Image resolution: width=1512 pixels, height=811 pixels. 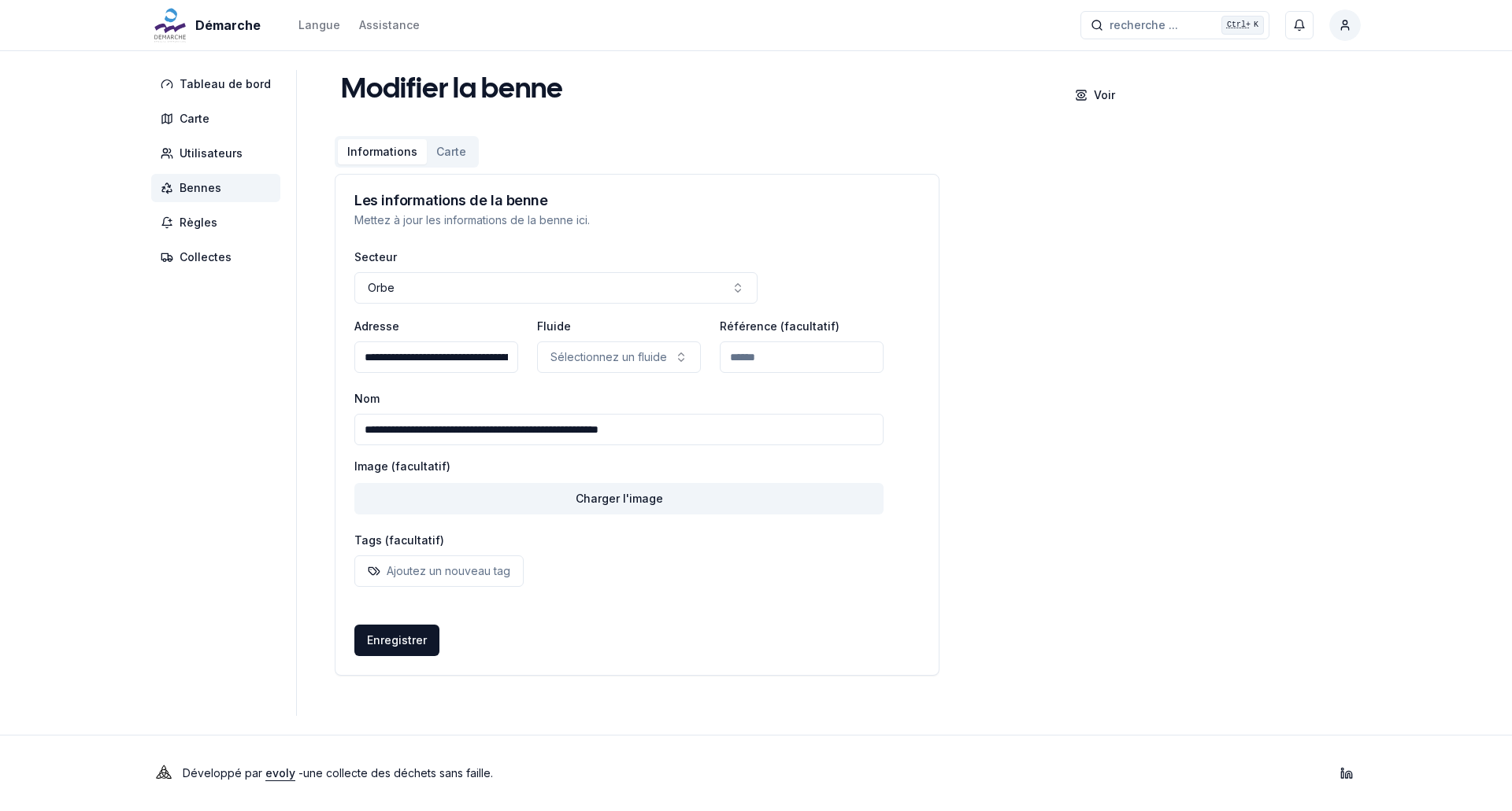 I want to click on a: Bennes, so click(x=219, y=188).